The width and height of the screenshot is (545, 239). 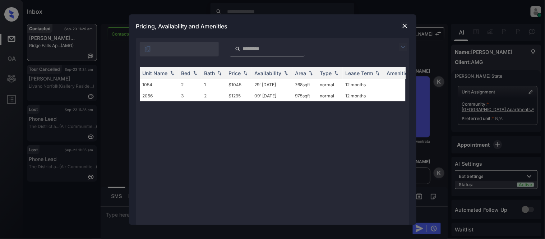 I want to click on div: Availability, so click(x=268, y=73).